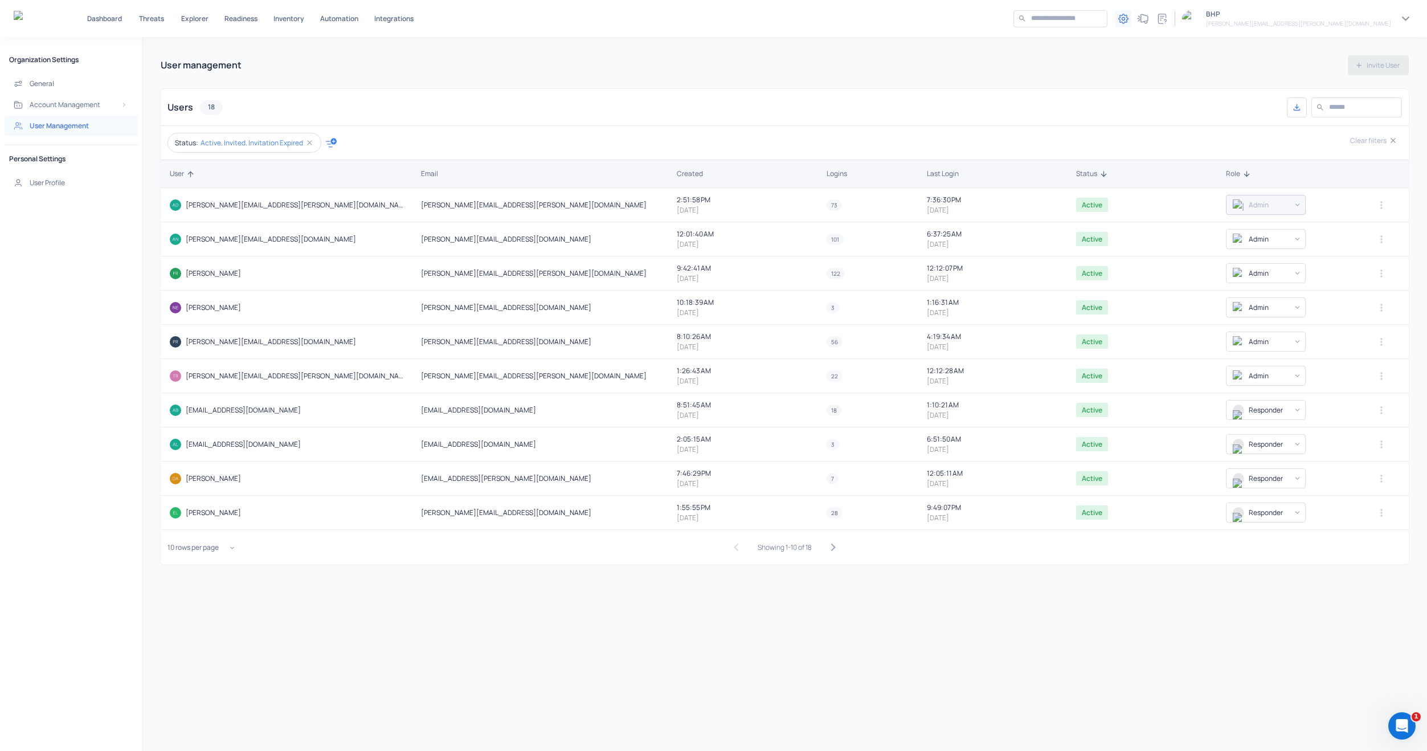  I want to click on h5: User Profile, so click(47, 183).